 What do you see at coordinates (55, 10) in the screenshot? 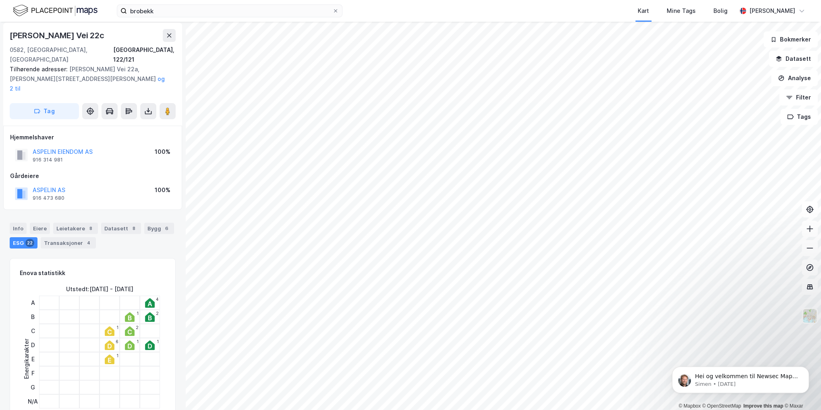
I see `img: logo.f888ab2527a4732fd821a326f86c7f29.svg` at bounding box center [55, 10].